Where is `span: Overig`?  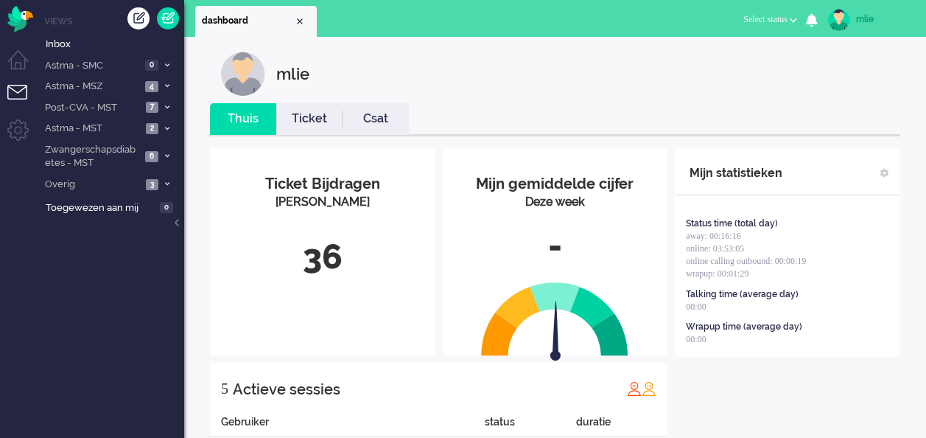
span: Overig is located at coordinates (92, 184).